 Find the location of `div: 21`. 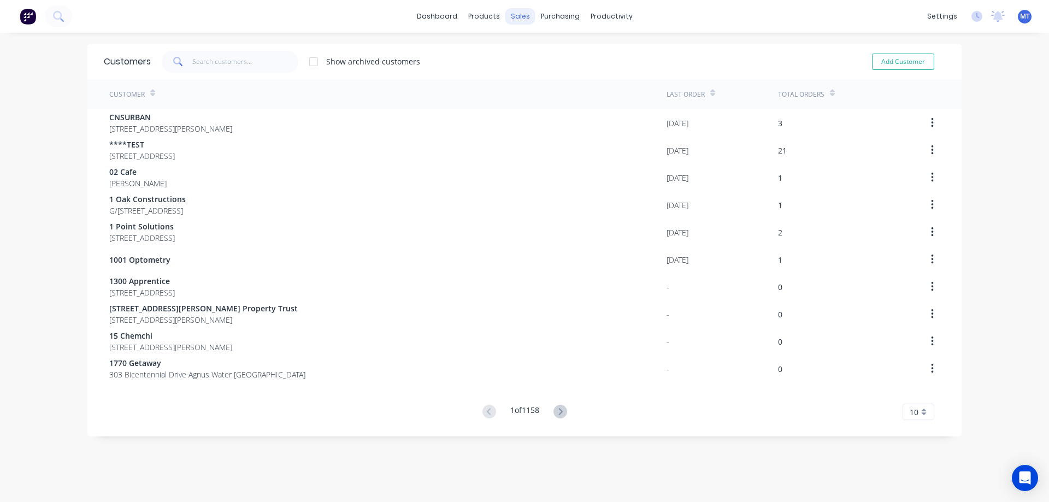

div: 21 is located at coordinates (783, 150).